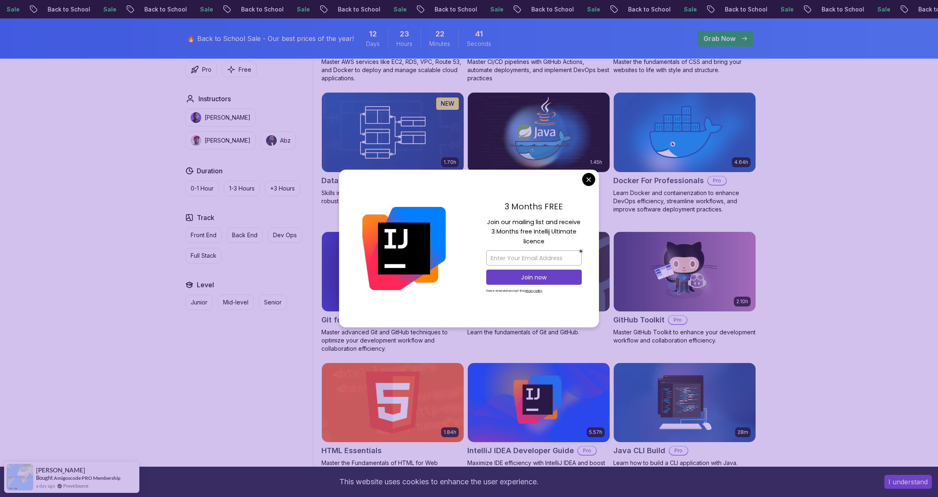 The width and height of the screenshot is (938, 497). I want to click on p: 5.57h, so click(595, 432).